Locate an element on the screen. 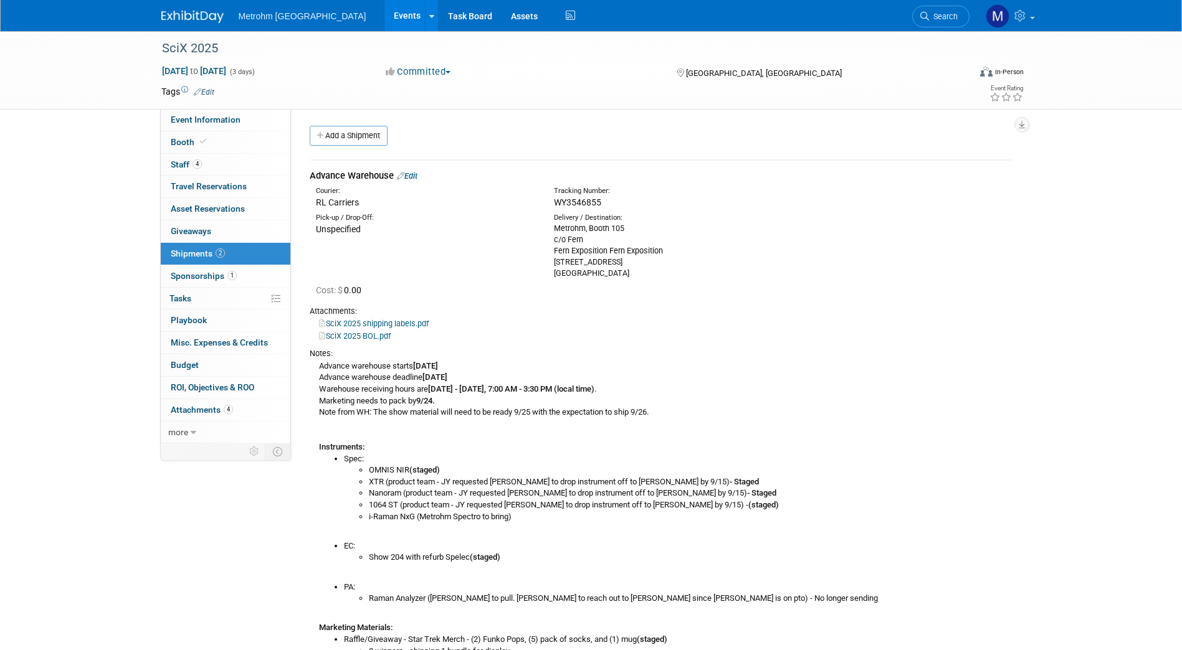 The height and width of the screenshot is (650, 1182). a: Travel Reservations is located at coordinates (226, 186).